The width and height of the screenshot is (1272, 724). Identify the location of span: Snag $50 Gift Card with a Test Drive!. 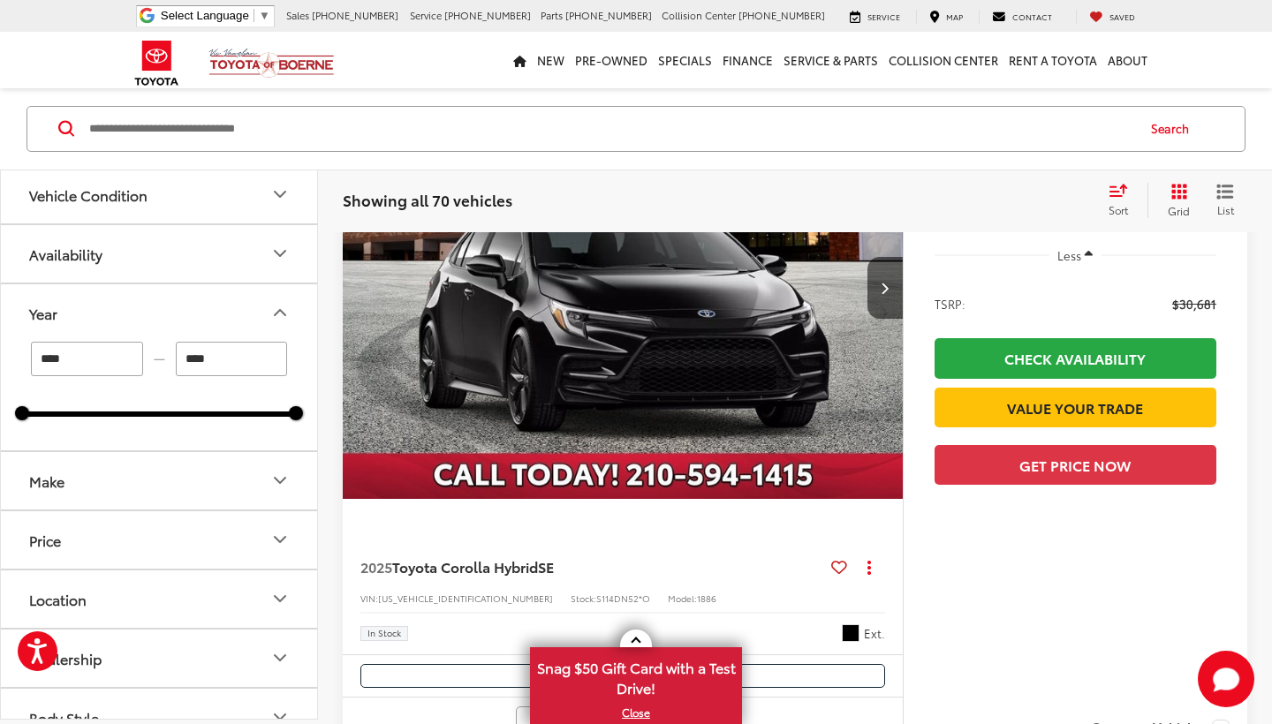
(636, 676).